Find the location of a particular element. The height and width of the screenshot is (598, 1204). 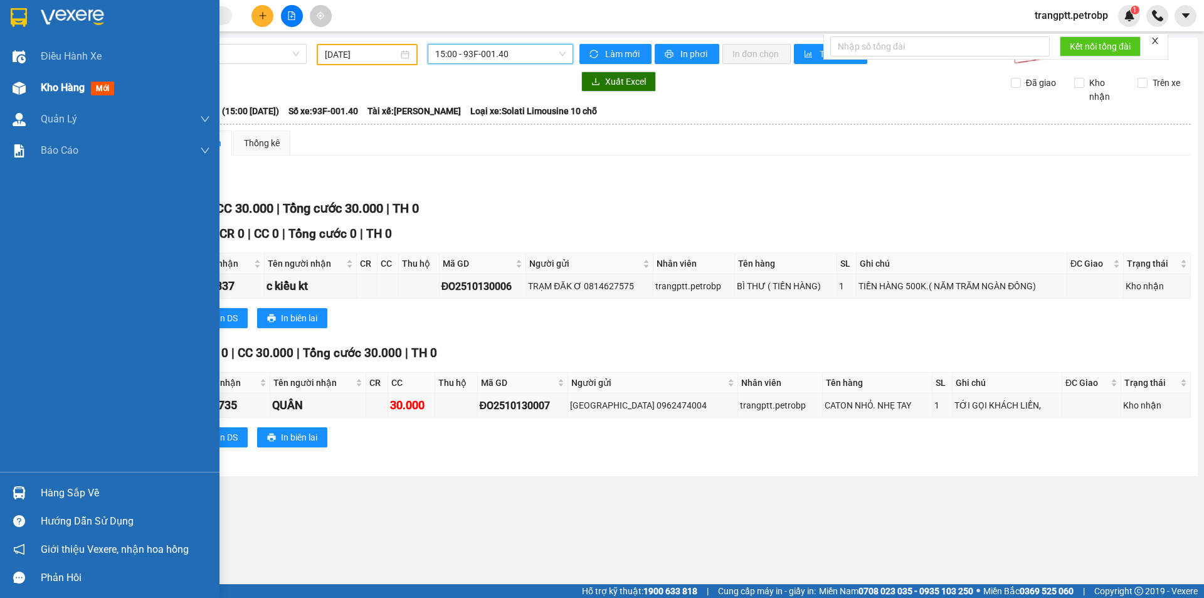

span: download is located at coordinates (596, 82).